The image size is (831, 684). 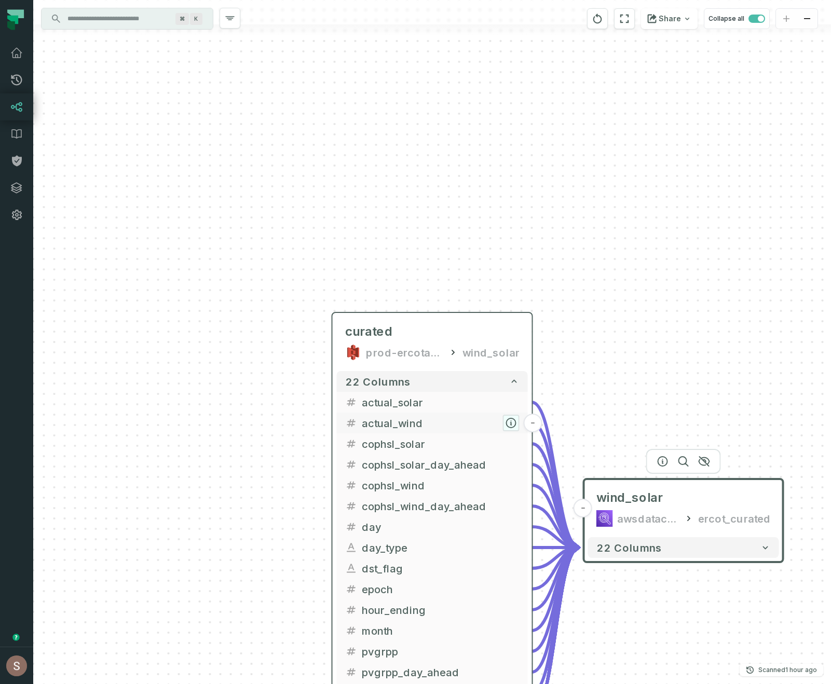 What do you see at coordinates (432, 444) in the screenshot?
I see `button: cophsl_solar` at bounding box center [432, 444].